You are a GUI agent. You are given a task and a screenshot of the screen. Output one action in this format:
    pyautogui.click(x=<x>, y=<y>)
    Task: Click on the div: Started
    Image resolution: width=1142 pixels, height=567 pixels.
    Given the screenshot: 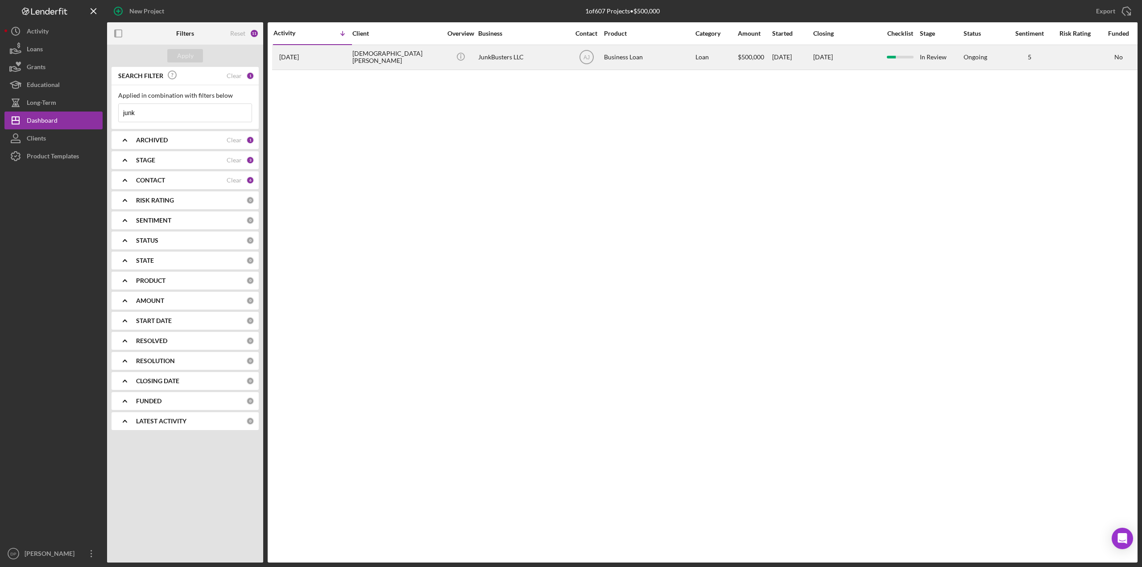 What is the action you would take?
    pyautogui.click(x=792, y=33)
    